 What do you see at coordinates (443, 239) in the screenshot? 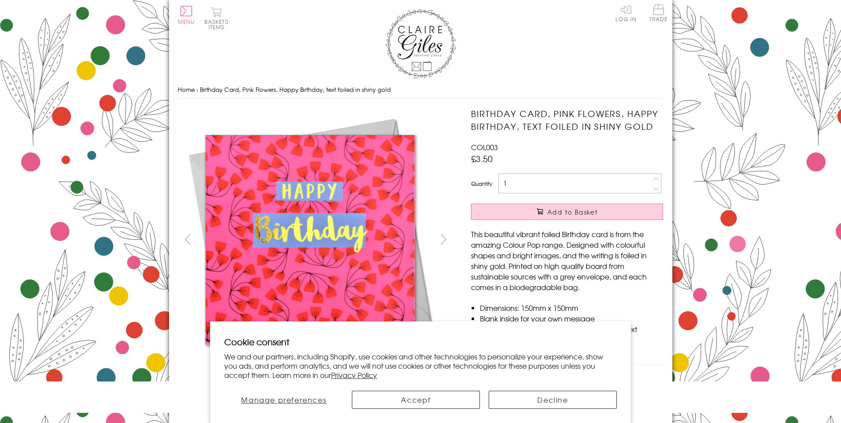
I see `button: next` at bounding box center [443, 239].